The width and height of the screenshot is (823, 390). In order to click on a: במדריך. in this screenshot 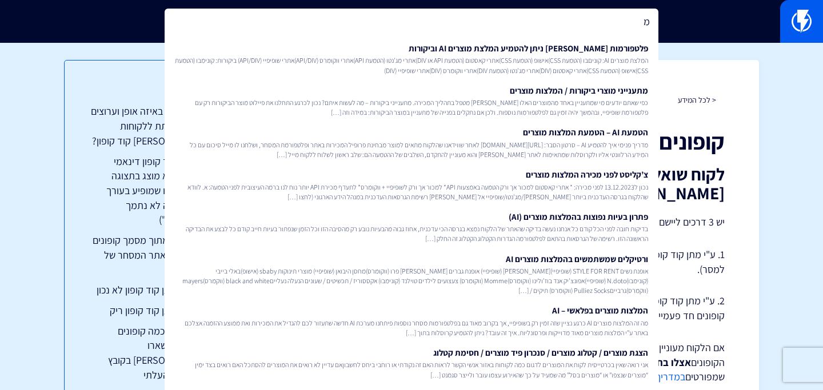, I will do `click(669, 377)`.